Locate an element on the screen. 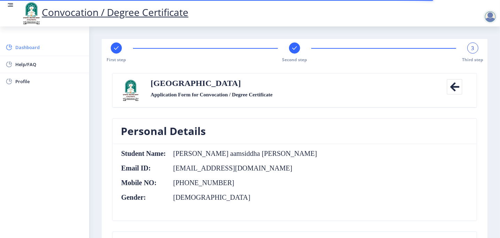 The image size is (500, 238). th: Mobile NO: is located at coordinates (143, 183).